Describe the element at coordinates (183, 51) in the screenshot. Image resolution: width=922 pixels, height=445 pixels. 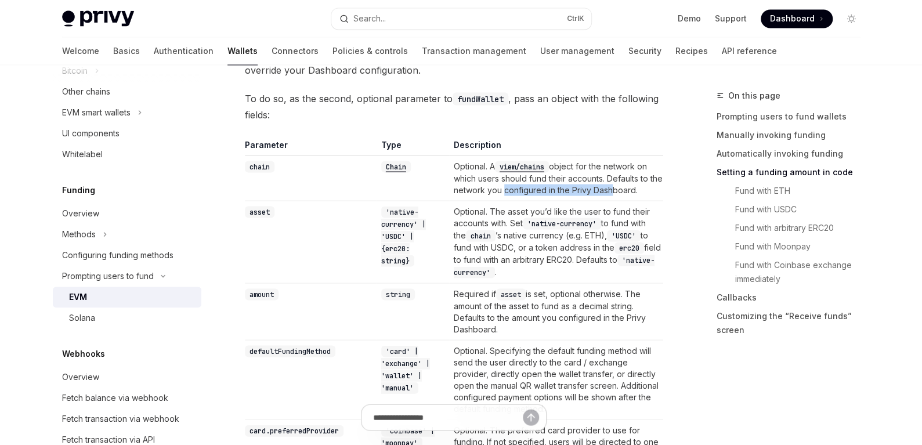
I see `a: Authentication` at that location.